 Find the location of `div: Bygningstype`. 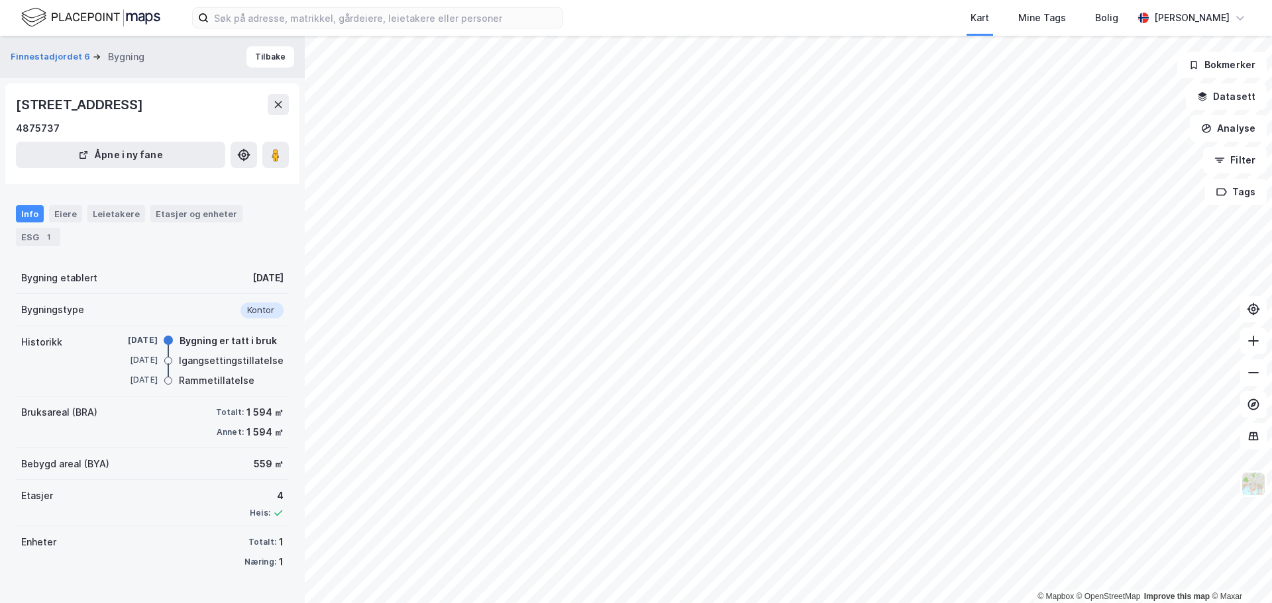

div: Bygningstype is located at coordinates (52, 310).